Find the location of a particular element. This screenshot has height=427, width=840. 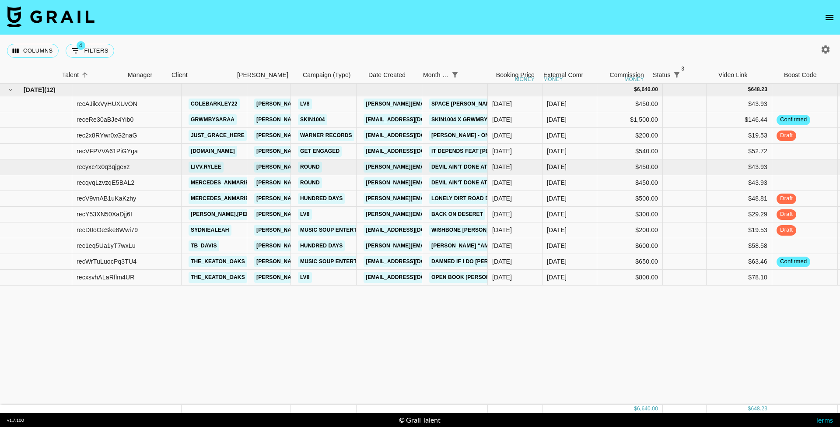

div: $63.46 is located at coordinates (740, 262).